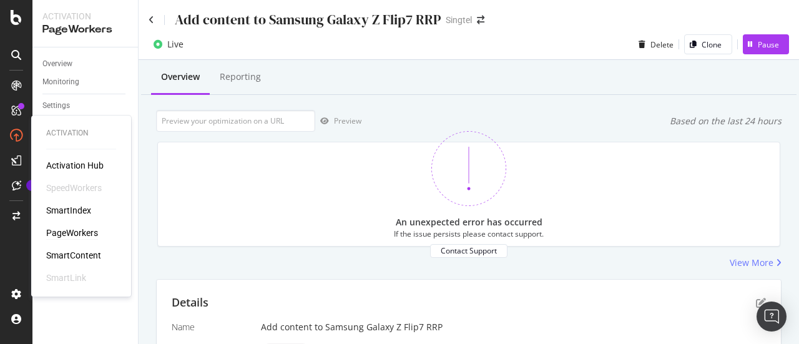 The height and width of the screenshot is (344, 799). Describe the element at coordinates (75, 166) in the screenshot. I see `a: Activation Hub` at that location.